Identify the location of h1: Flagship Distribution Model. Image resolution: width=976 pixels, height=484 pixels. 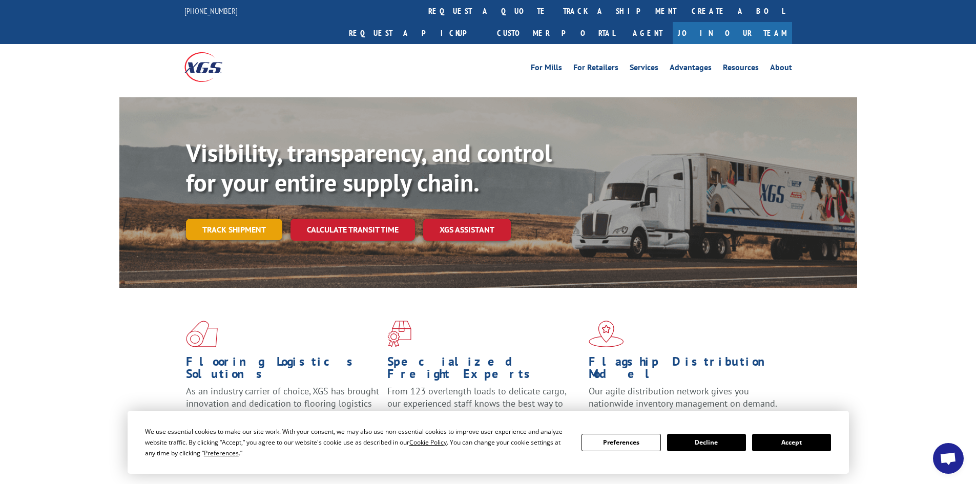
(686, 371).